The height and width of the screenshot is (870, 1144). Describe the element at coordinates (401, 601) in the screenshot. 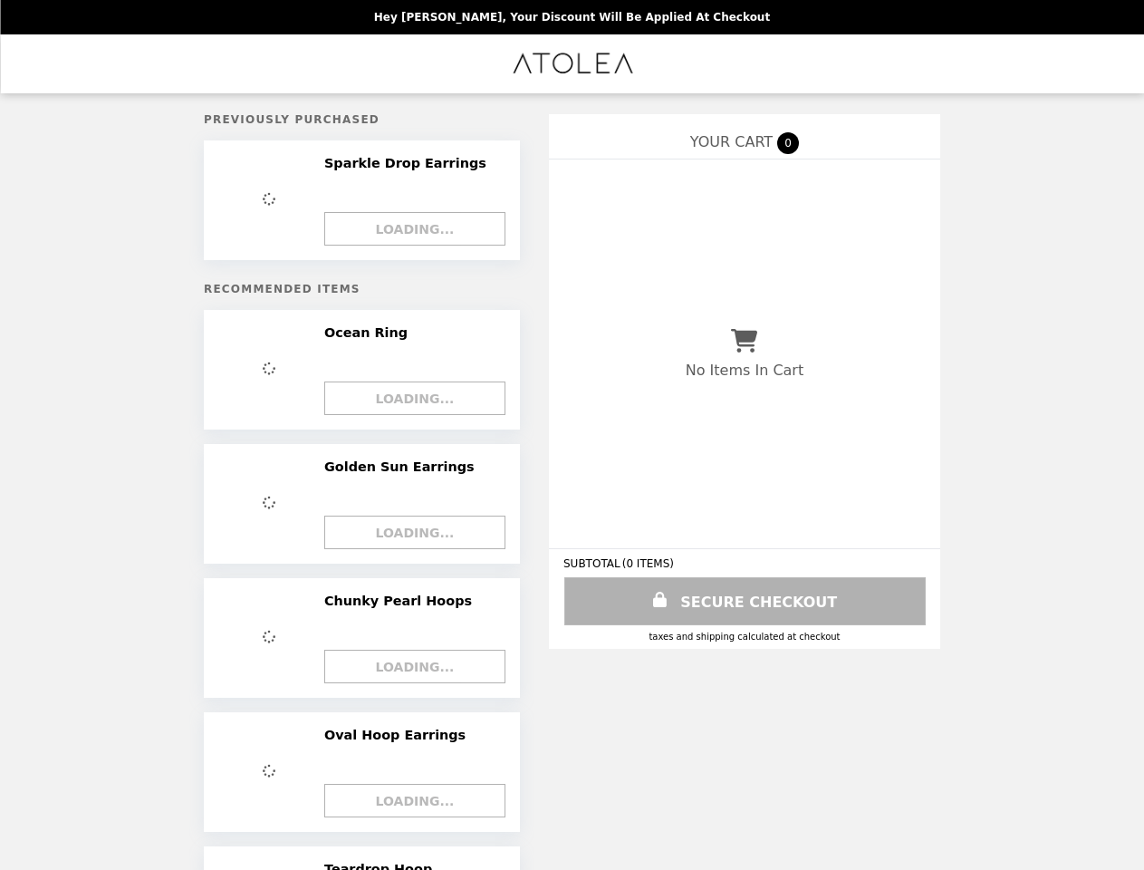

I see `h2: Chunky Pearl Hoops` at that location.